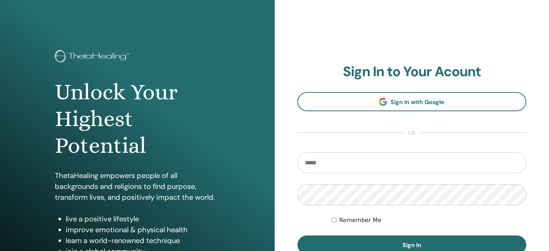 The width and height of the screenshot is (549, 251). Describe the element at coordinates (360, 220) in the screenshot. I see `label: Remember Me` at that location.